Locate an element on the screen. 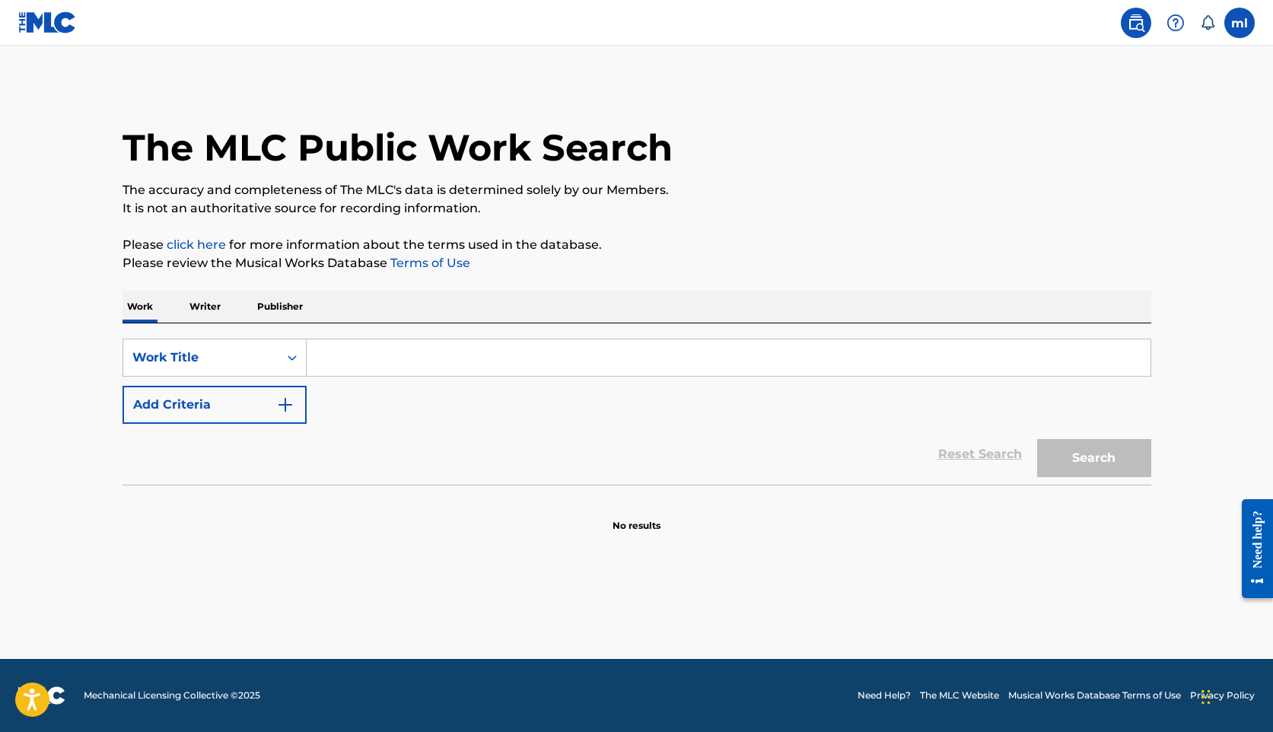 The width and height of the screenshot is (1273, 732). a: Public Search is located at coordinates (1136, 23).